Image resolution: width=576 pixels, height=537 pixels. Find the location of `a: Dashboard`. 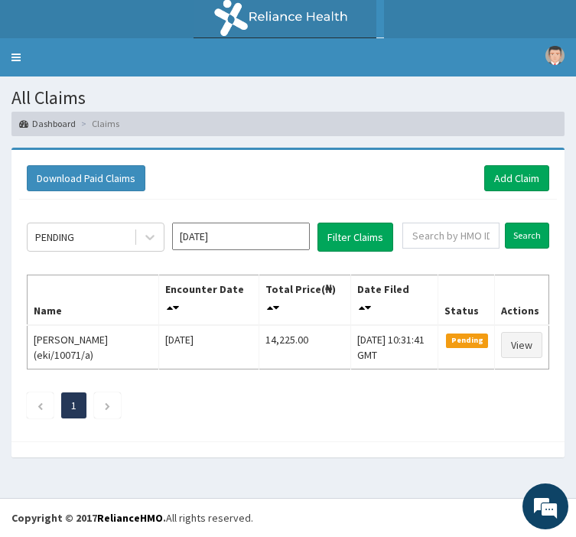

a: Dashboard is located at coordinates (47, 123).